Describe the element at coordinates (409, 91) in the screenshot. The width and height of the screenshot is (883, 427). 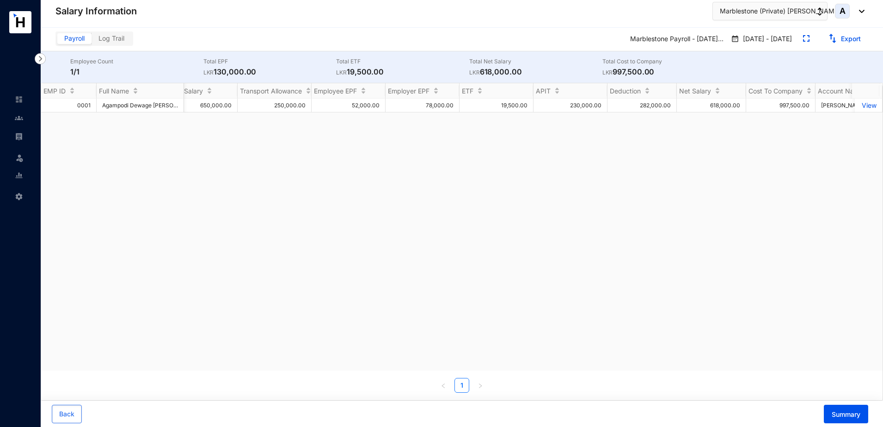
I see `span: Employer EPF` at that location.